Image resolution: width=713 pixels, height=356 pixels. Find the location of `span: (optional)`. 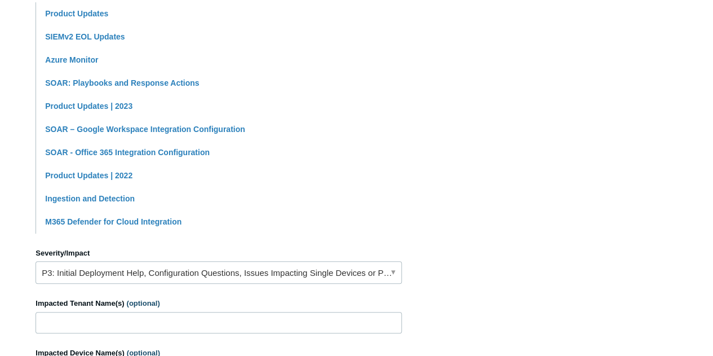

span: (optional) is located at coordinates (143, 303).